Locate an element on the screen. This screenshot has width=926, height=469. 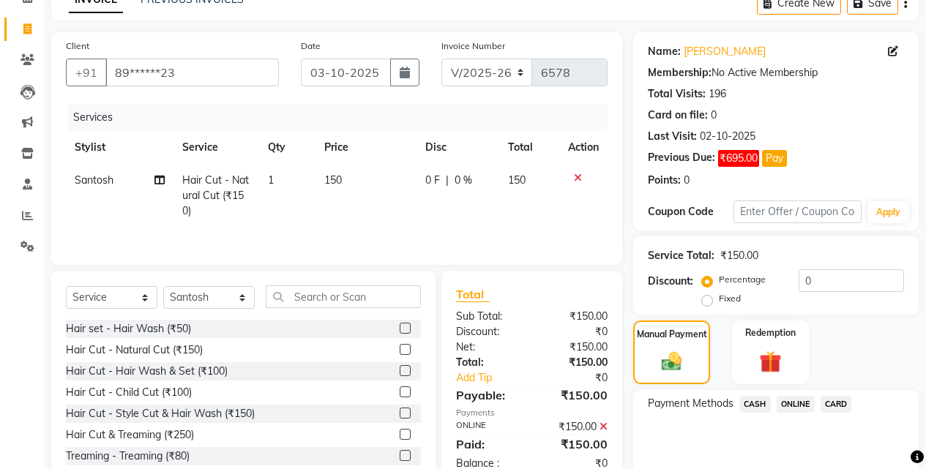
div: Name: is located at coordinates (664, 51).